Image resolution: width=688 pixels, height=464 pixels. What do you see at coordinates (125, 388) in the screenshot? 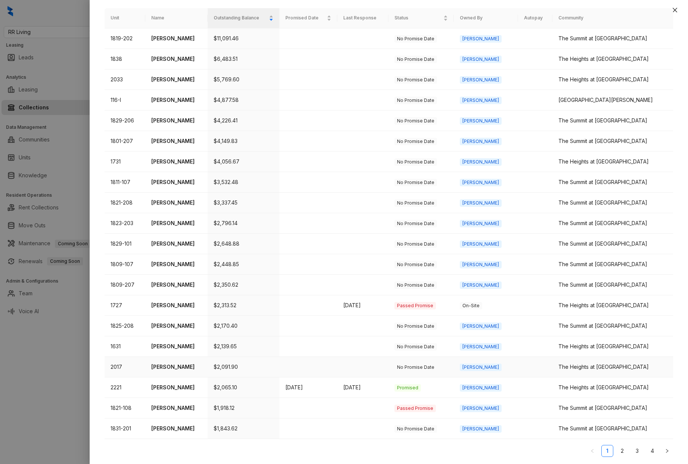
I see `td: 2221` at bounding box center [125, 388].